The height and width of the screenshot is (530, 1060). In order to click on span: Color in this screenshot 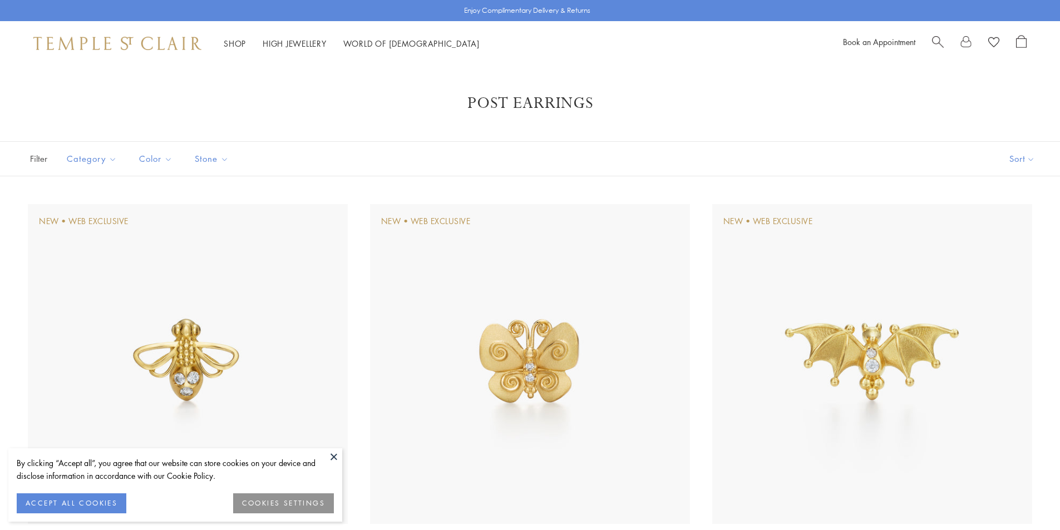, I will do `click(157, 159)`.